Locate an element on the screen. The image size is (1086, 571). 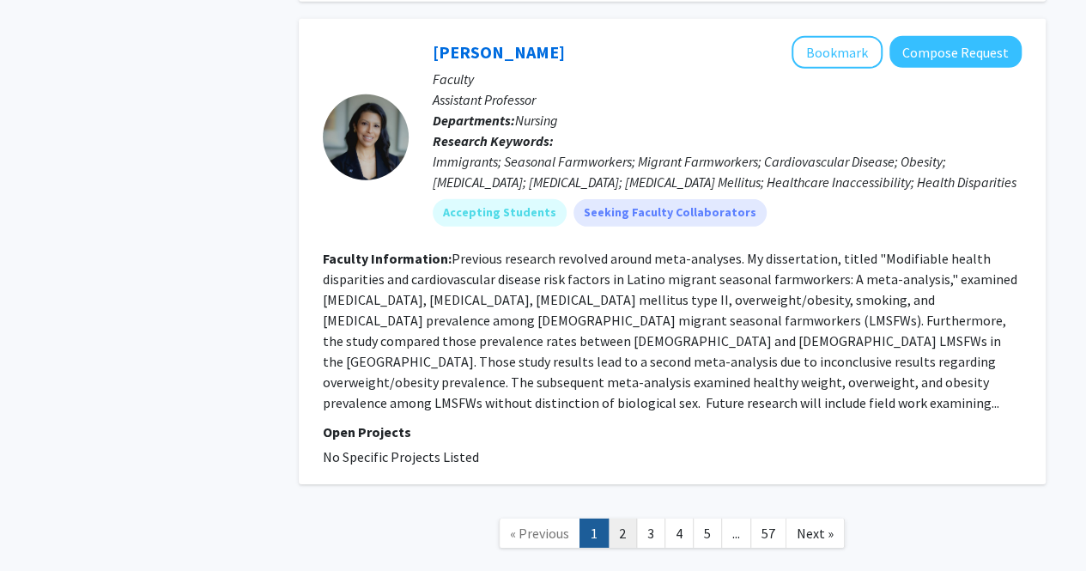
a: Previous Page is located at coordinates (539, 533).